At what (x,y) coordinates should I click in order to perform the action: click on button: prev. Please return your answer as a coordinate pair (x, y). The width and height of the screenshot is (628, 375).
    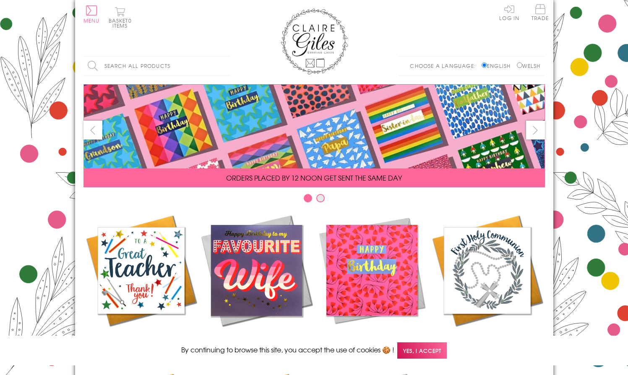
    Looking at the image, I should click on (93, 130).